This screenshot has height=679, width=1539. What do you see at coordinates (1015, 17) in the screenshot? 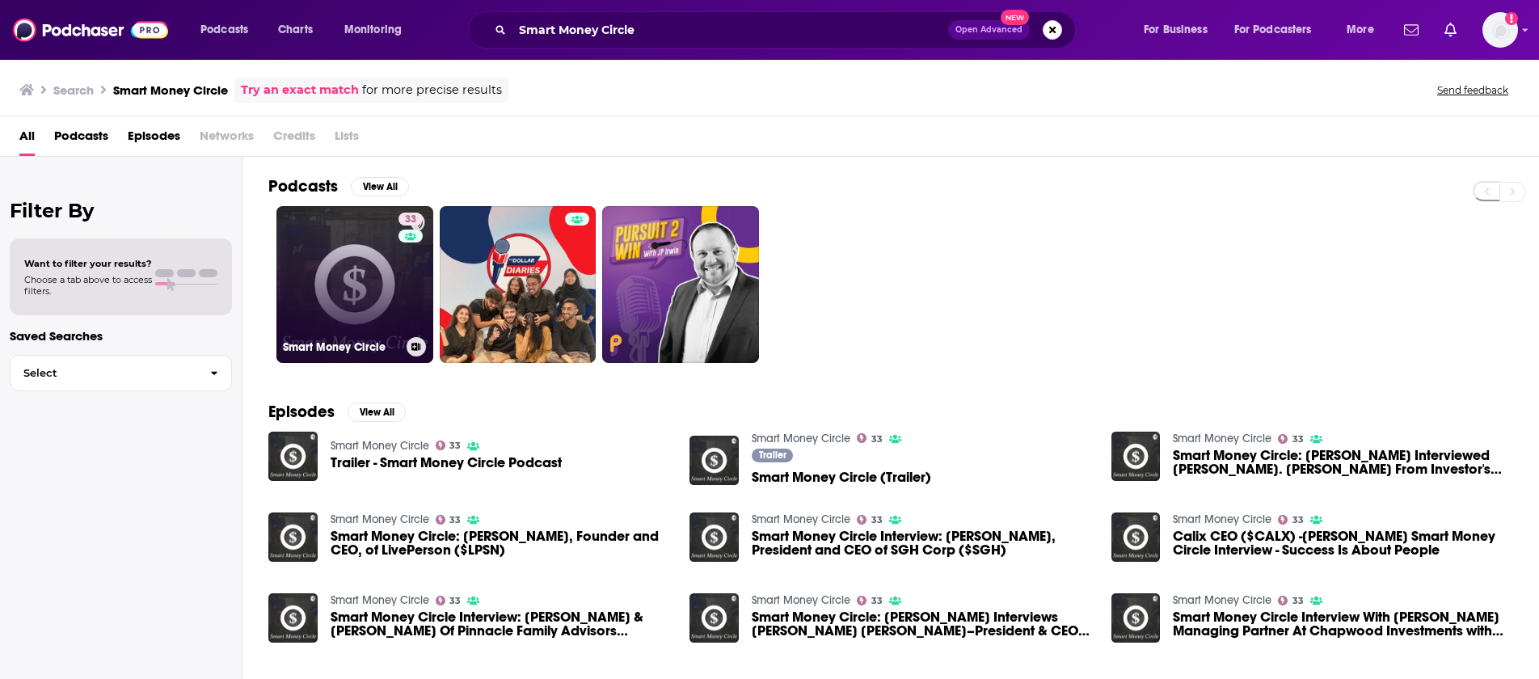
I see `span: New` at bounding box center [1015, 17].